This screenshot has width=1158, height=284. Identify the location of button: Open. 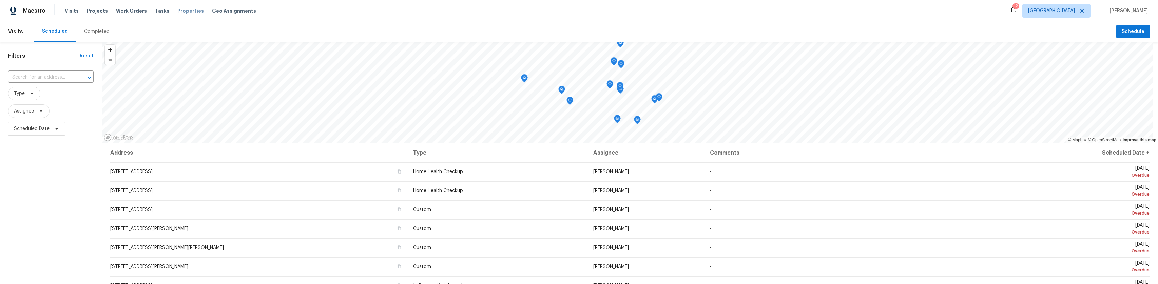
(90, 78).